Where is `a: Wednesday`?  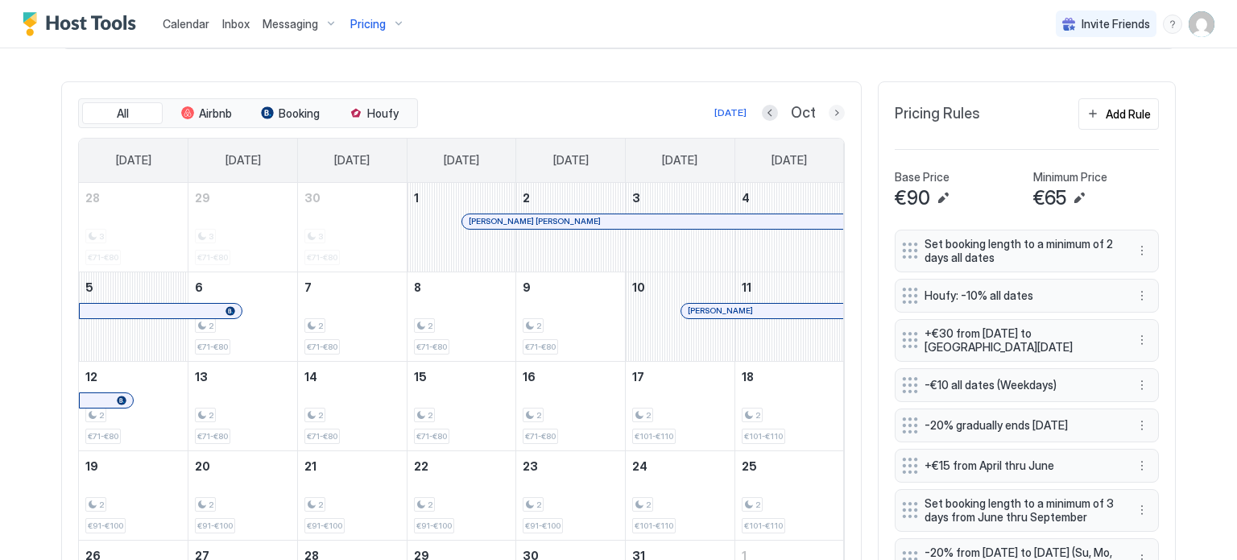
a: Wednesday is located at coordinates (461, 160).